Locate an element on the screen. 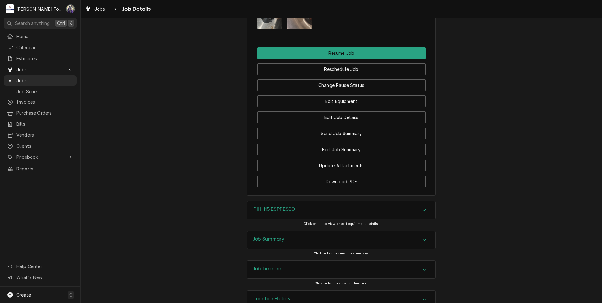 The image size is (602, 303). button: Resume Job is located at coordinates (341, 53).